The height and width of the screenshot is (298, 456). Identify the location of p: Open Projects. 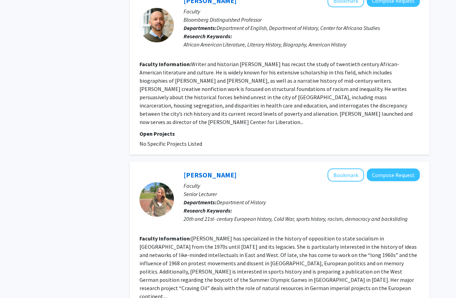
(279, 133).